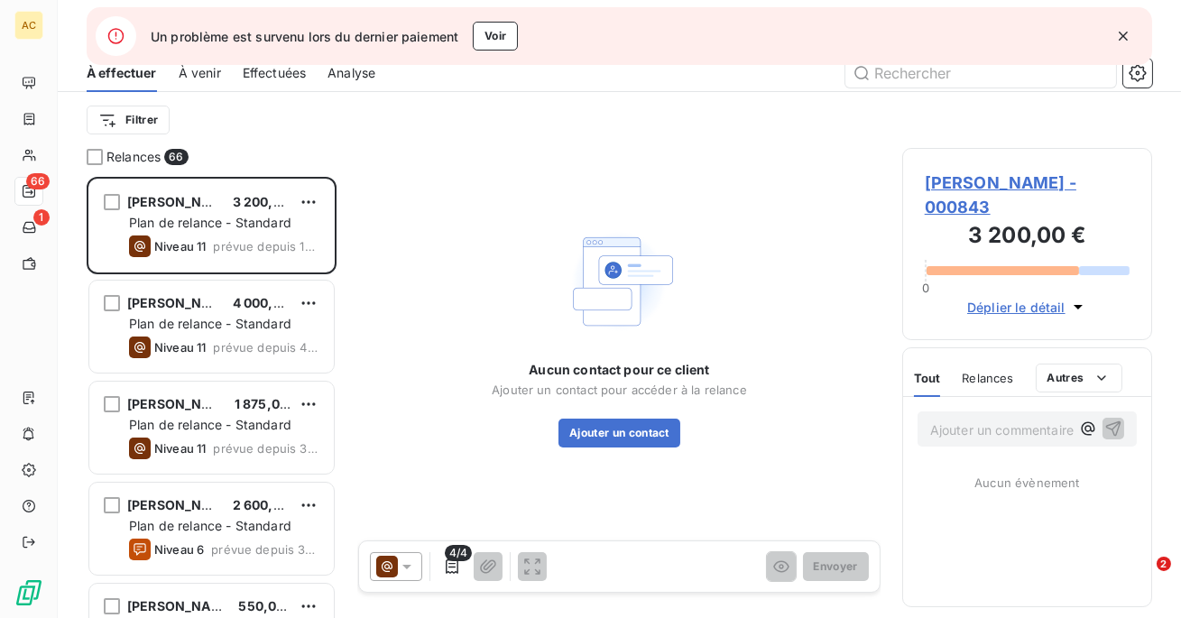 The height and width of the screenshot is (618, 1181). What do you see at coordinates (199, 73) in the screenshot?
I see `span: À venir` at bounding box center [199, 73].